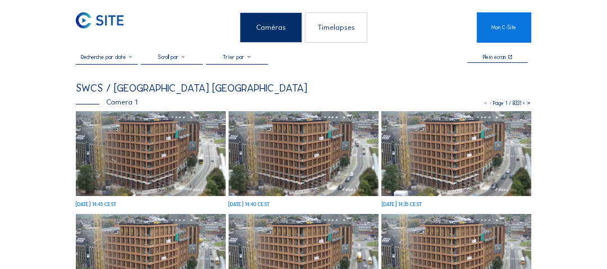 This screenshot has width=607, height=269. I want to click on div: Camera 1, so click(107, 102).